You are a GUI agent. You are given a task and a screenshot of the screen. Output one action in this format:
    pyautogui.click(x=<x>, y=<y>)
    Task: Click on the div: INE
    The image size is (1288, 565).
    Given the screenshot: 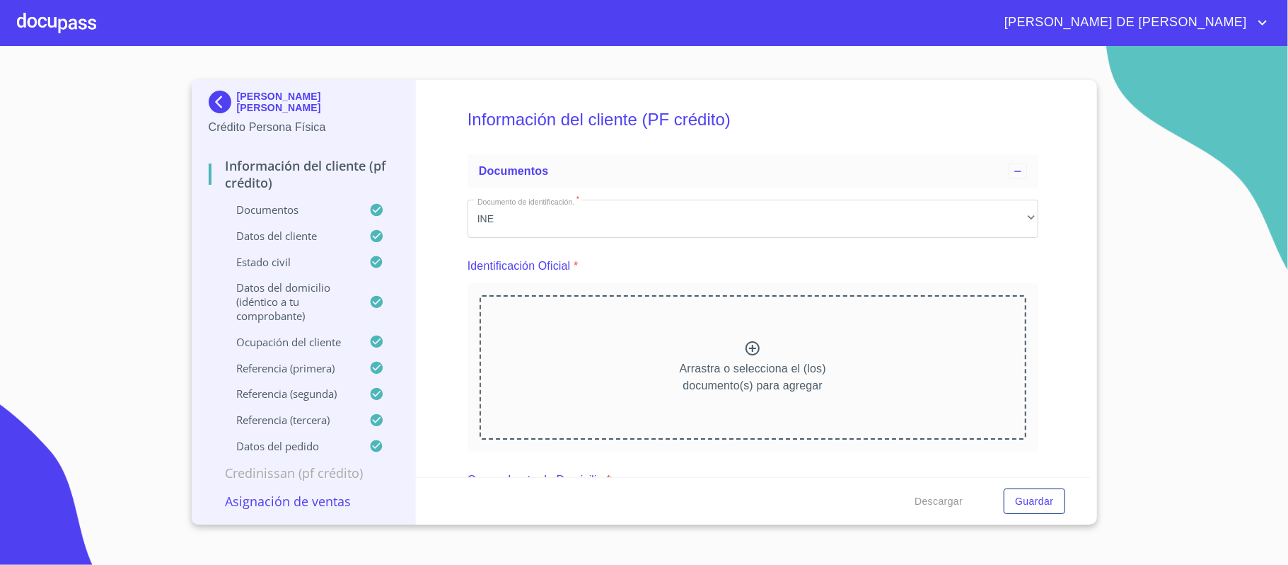 What is the action you would take?
    pyautogui.click(x=753, y=219)
    